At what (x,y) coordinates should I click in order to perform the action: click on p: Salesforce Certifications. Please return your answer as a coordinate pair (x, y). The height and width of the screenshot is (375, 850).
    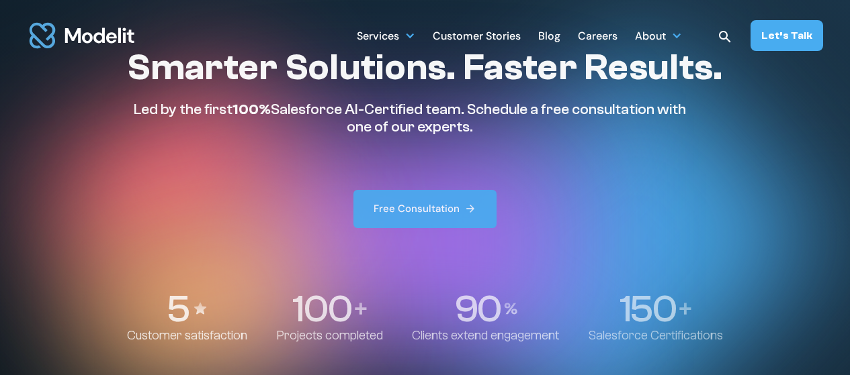
    Looking at the image, I should click on (656, 336).